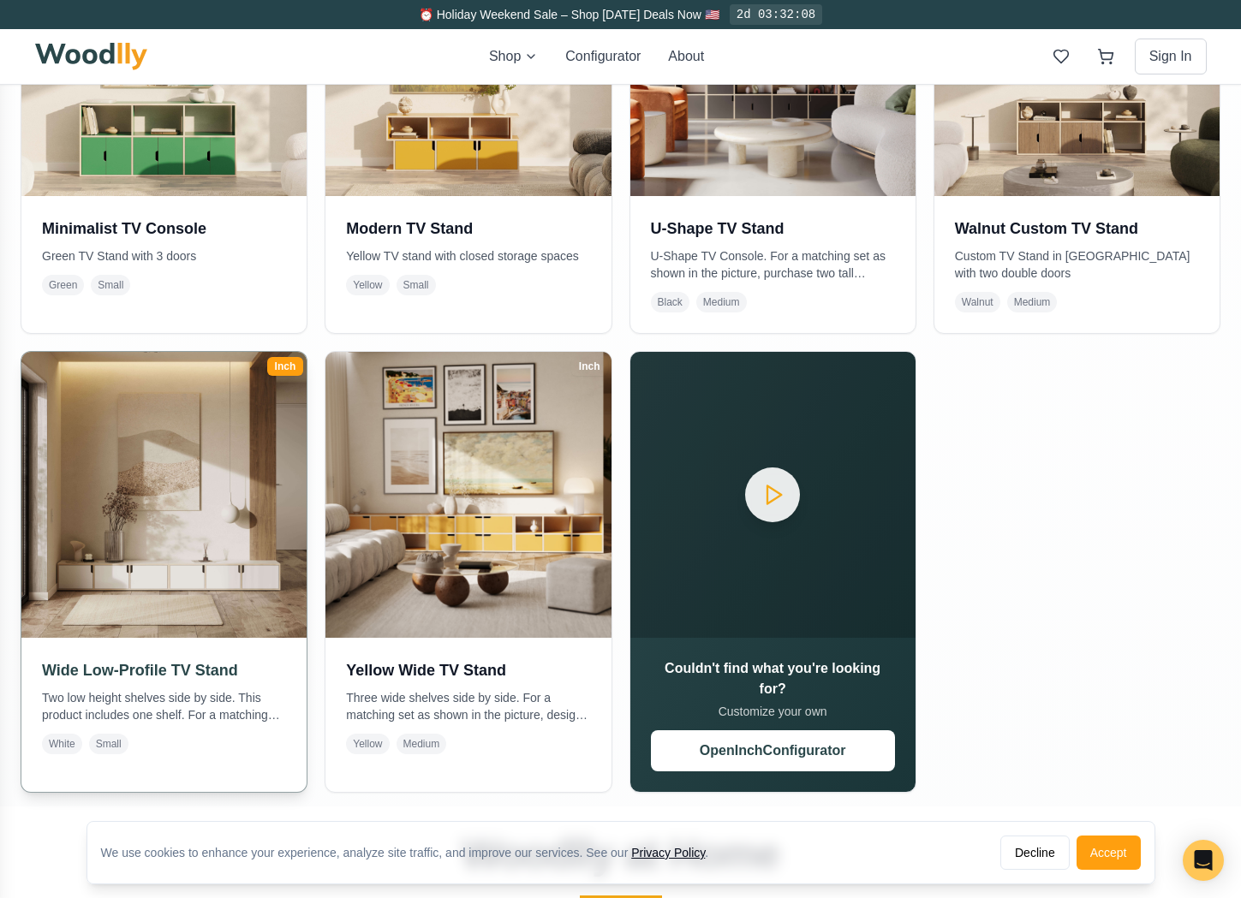  Describe the element at coordinates (1076, 229) in the screenshot. I see `h3: Walnut Custom TV Stand` at that location.